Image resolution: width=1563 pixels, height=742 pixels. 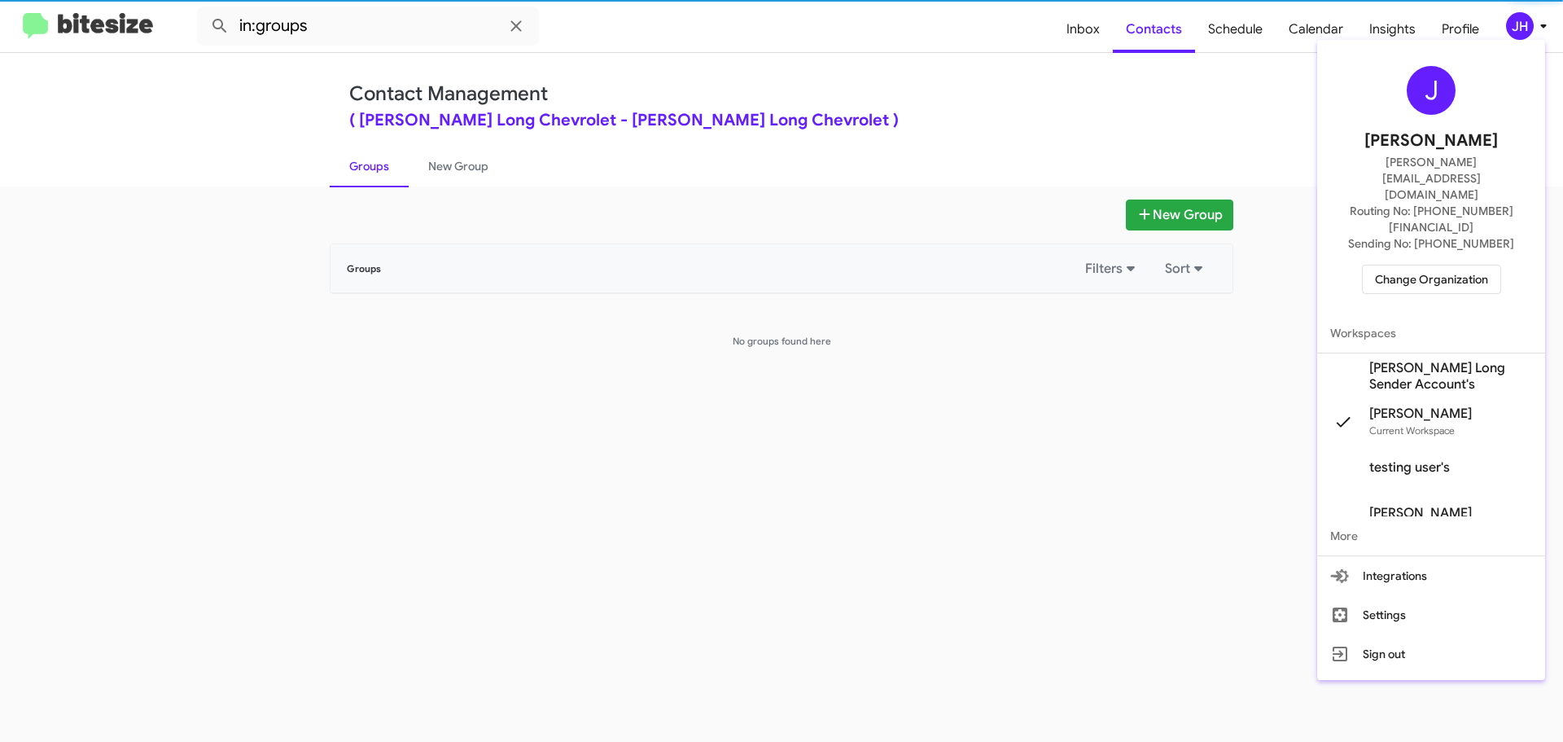 I want to click on div: J, so click(x=1431, y=90).